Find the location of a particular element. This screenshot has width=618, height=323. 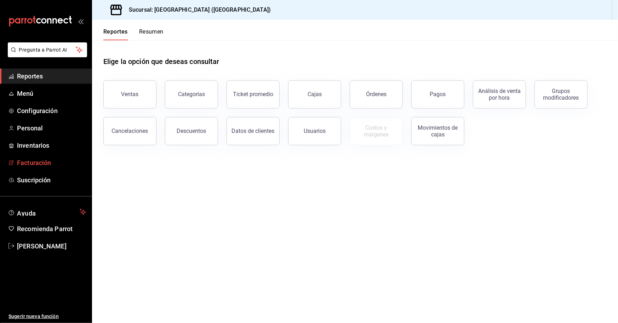

div: Ventas is located at coordinates (130, 94).